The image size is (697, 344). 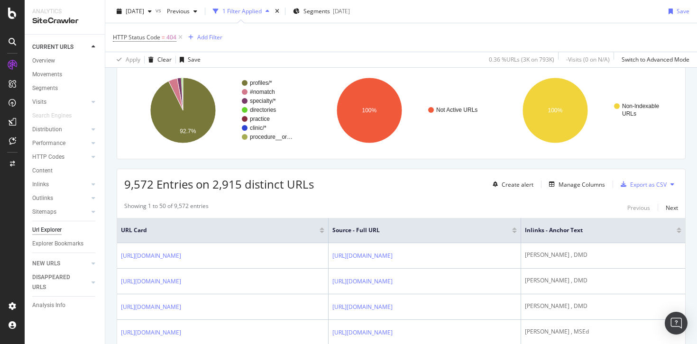 I want to click on div: Distribution, so click(x=47, y=129).